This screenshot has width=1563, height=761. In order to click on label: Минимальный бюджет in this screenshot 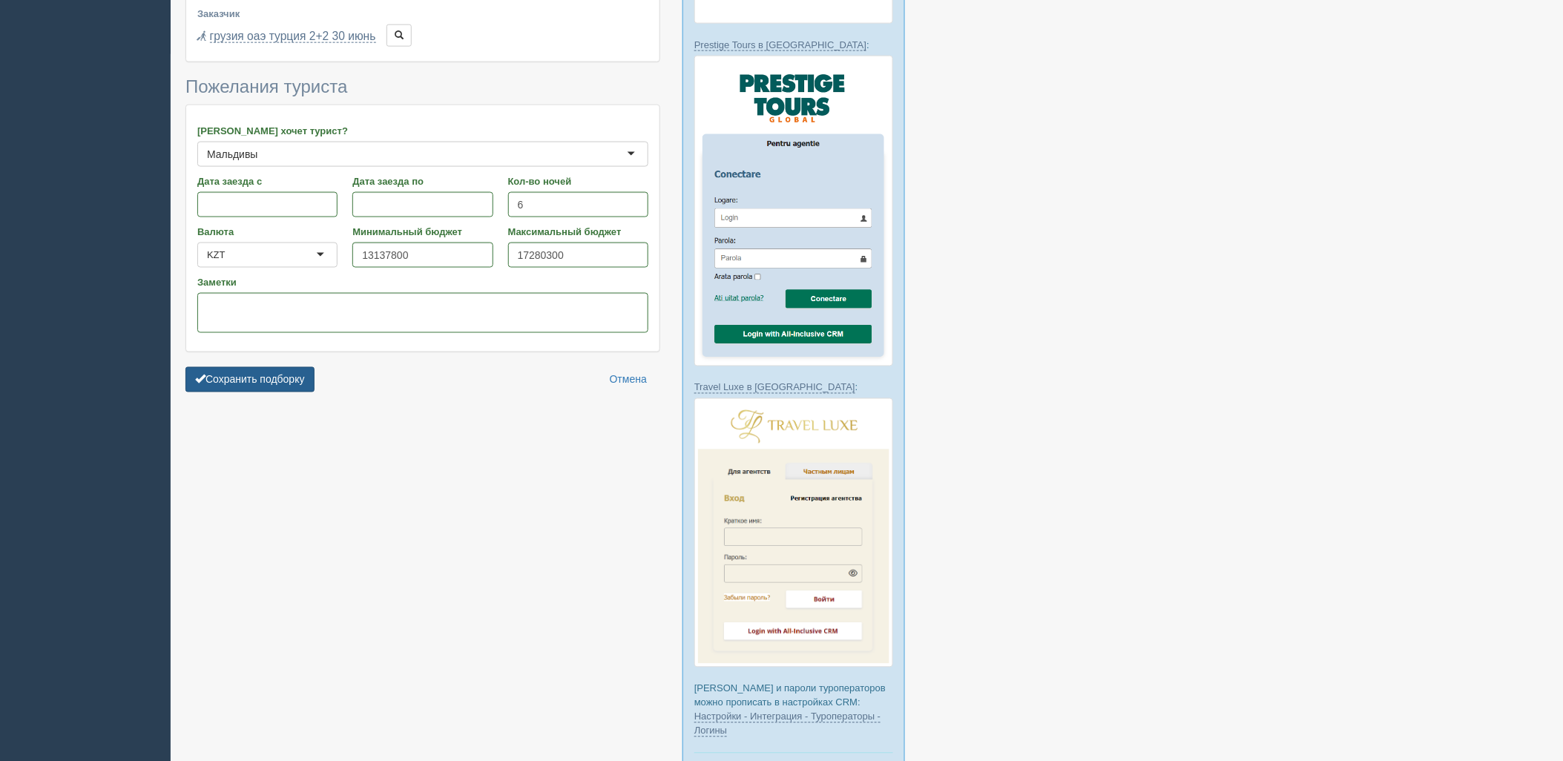, I will do `click(422, 231)`.